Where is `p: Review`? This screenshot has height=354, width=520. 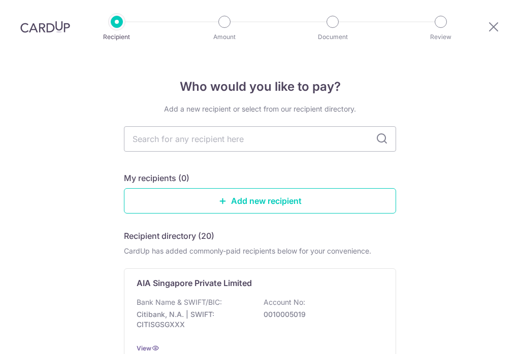
p: Review is located at coordinates (441, 37).